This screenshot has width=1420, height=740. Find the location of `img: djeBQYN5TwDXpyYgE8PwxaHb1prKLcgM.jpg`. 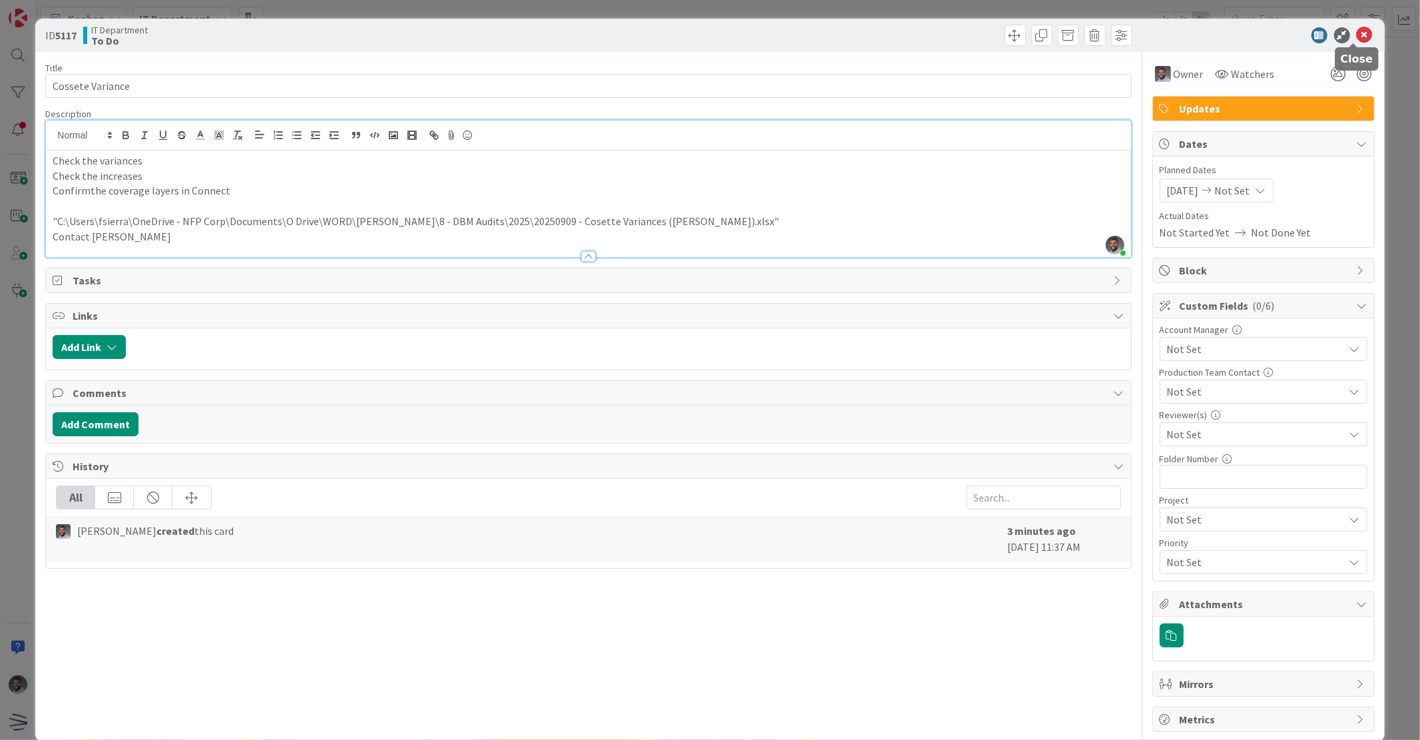

img: djeBQYN5TwDXpyYgE8PwxaHb1prKLcgM.jpg is located at coordinates (1115, 245).